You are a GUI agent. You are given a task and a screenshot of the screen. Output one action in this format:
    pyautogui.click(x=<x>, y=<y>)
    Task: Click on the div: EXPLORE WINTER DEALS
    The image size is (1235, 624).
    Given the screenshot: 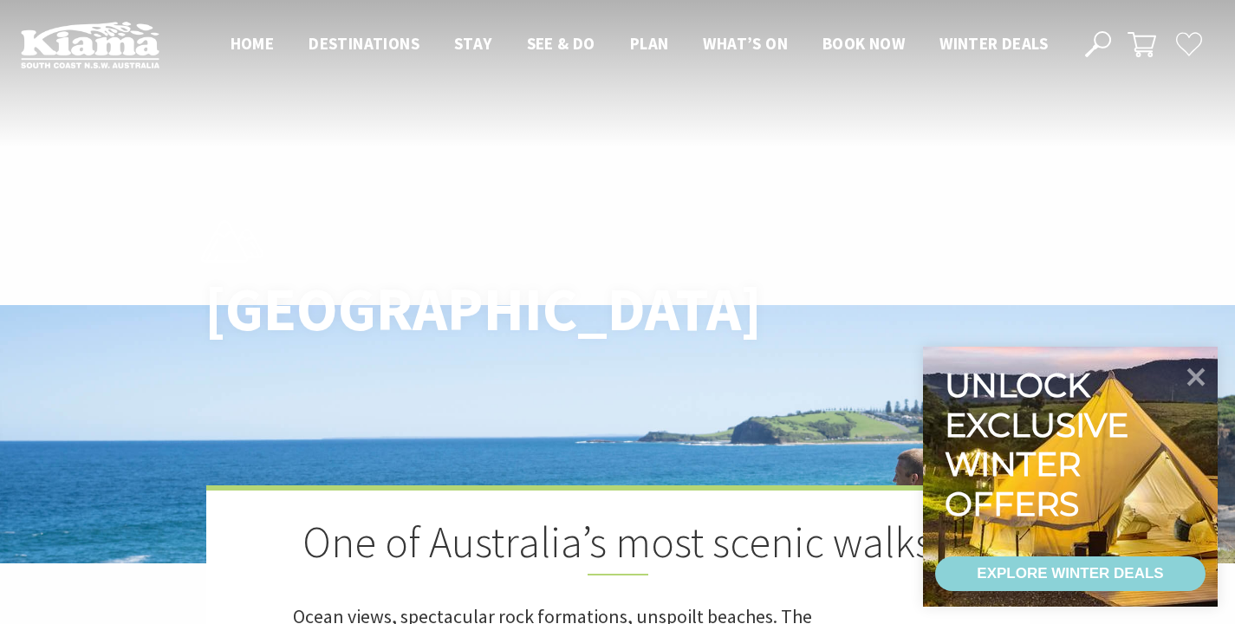 What is the action you would take?
    pyautogui.click(x=1069, y=574)
    